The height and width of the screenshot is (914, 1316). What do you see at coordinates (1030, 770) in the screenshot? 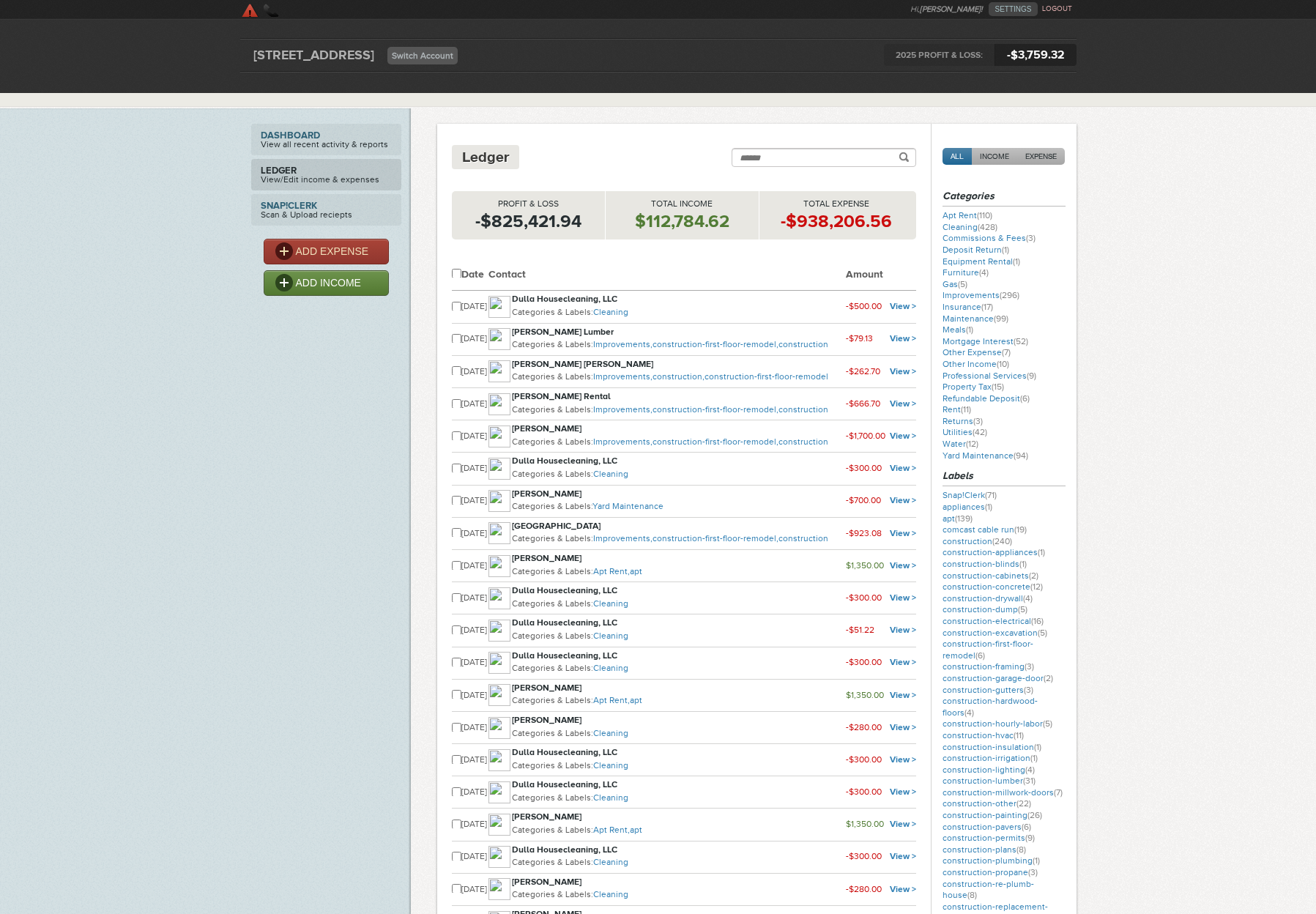
I see `span: (4)` at bounding box center [1030, 770].